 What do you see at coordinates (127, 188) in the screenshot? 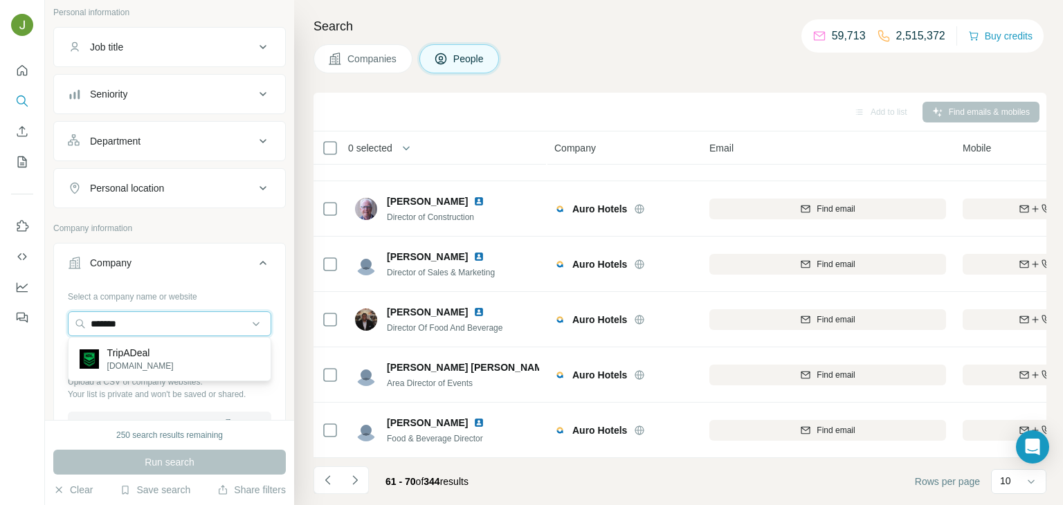
I see `div: Personal location` at bounding box center [127, 188].